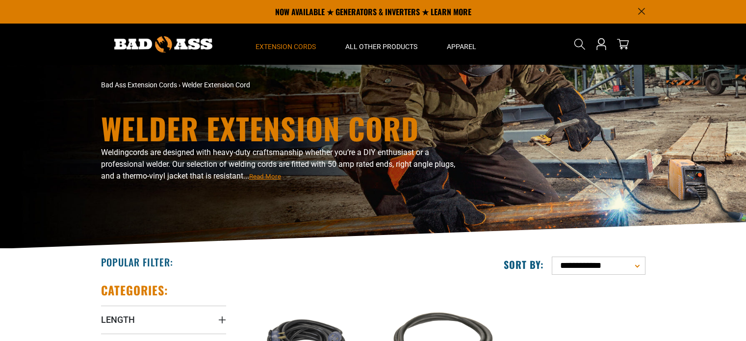  Describe the element at coordinates (280, 164) in the screenshot. I see `p: Welding` at that location.